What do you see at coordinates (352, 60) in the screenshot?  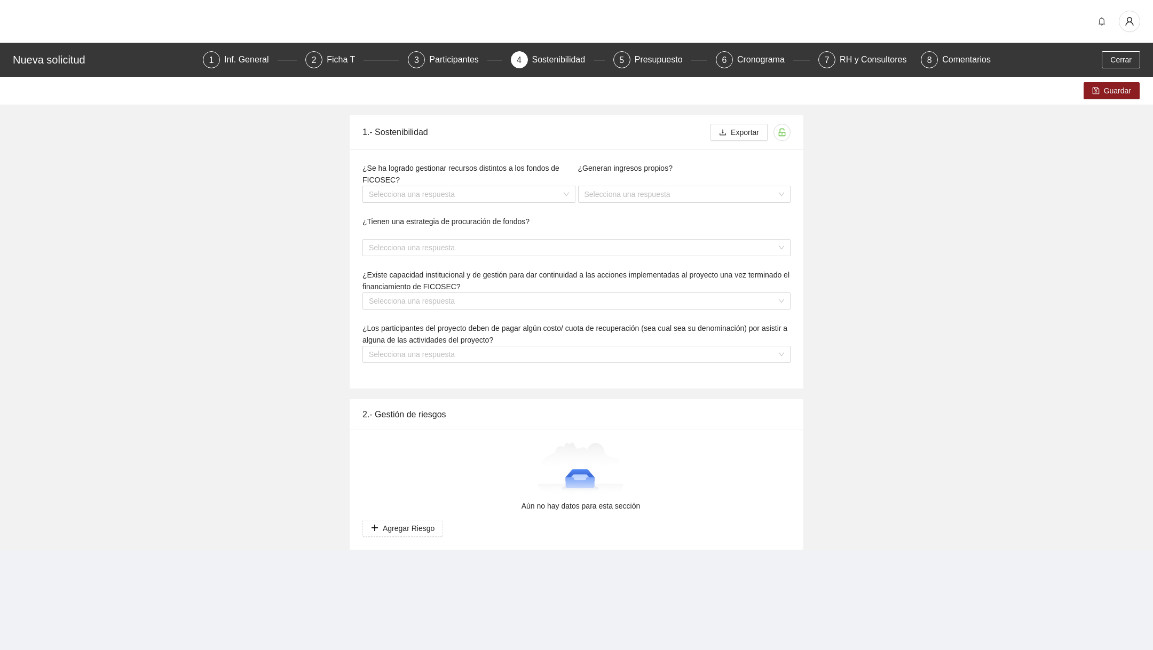 I see `div: 2Ficha T` at bounding box center [352, 60].